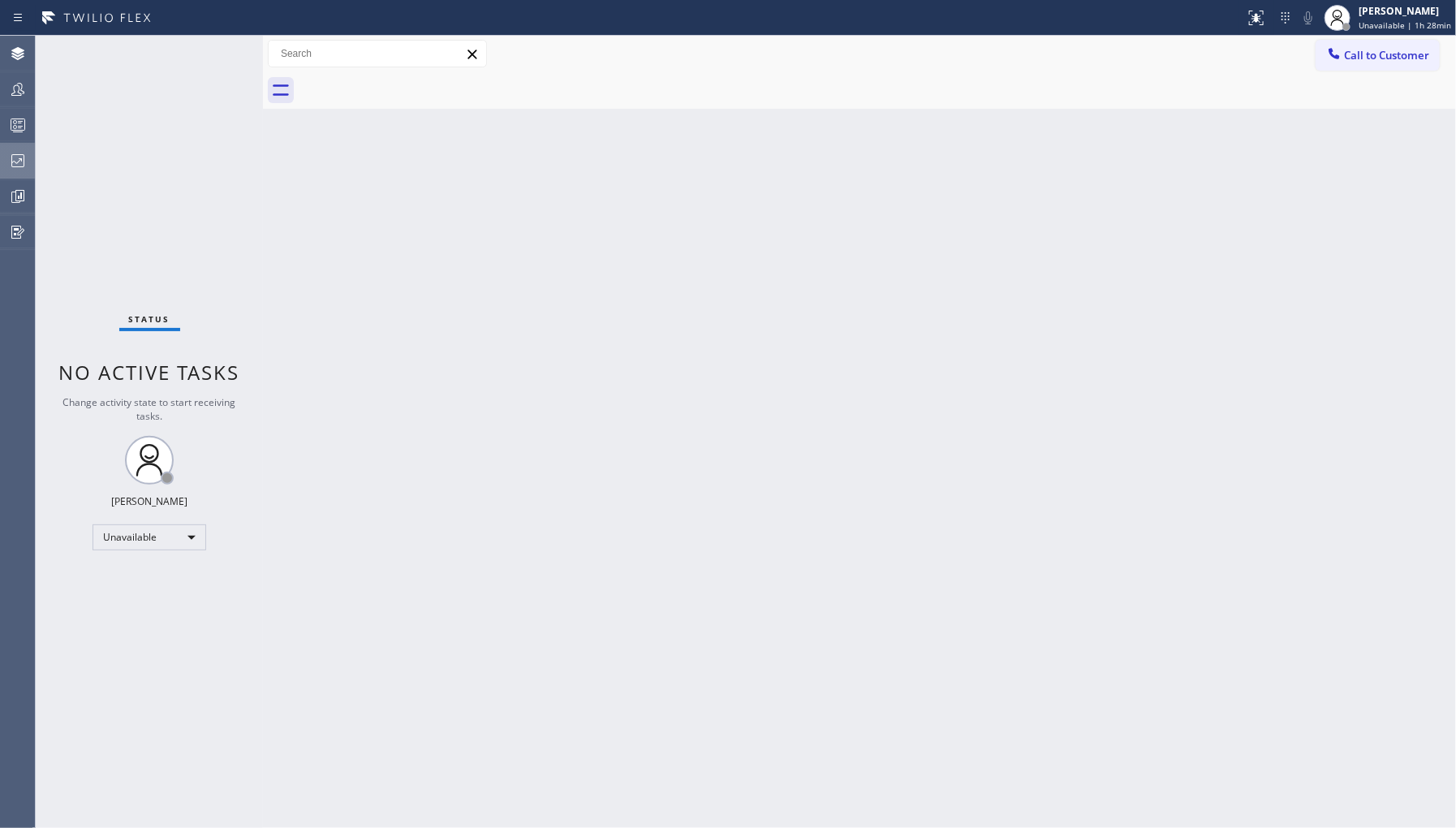 The width and height of the screenshot is (1456, 828). I want to click on span: Status, so click(150, 319).